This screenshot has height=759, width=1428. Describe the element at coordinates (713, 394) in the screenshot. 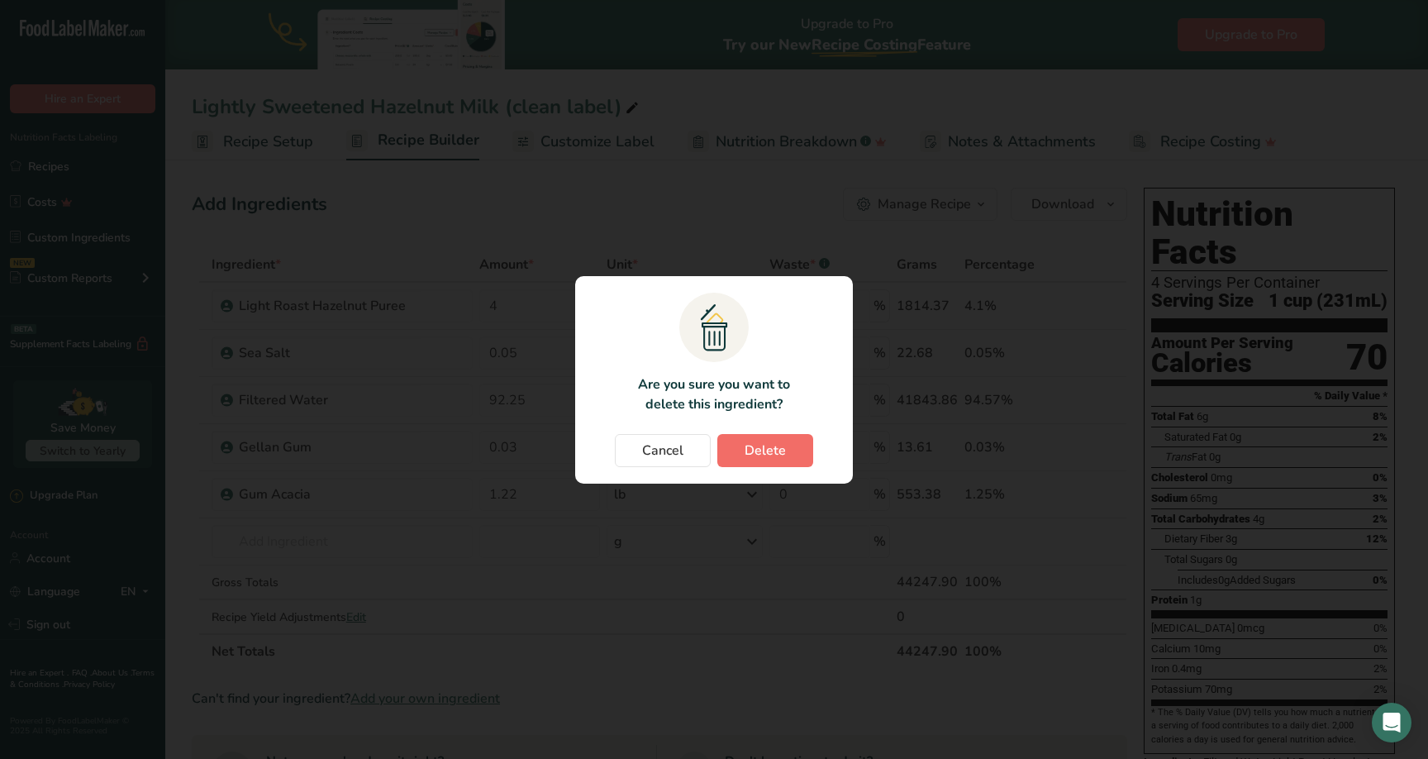

I see `p: Are you sure you want to delete this ingredient?` at that location.